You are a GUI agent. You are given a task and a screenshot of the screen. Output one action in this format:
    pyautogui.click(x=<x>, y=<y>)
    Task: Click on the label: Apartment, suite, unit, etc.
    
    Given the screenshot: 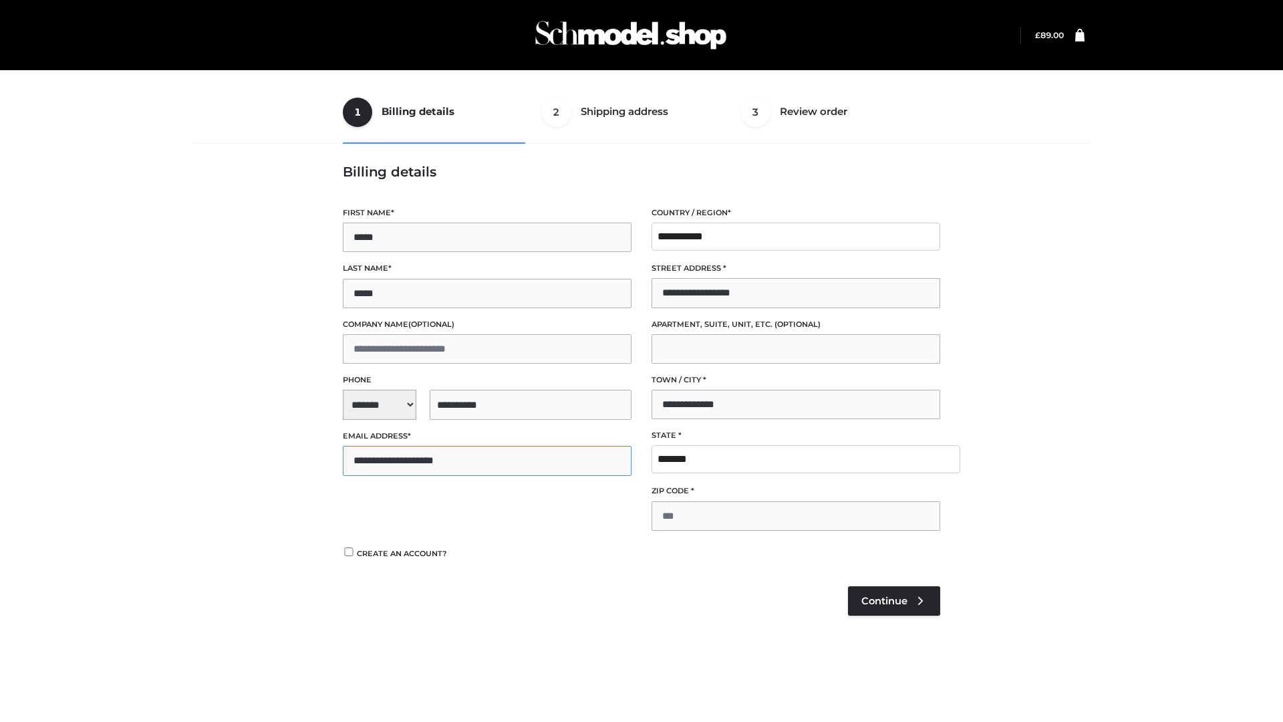 What is the action you would take?
    pyautogui.click(x=796, y=324)
    